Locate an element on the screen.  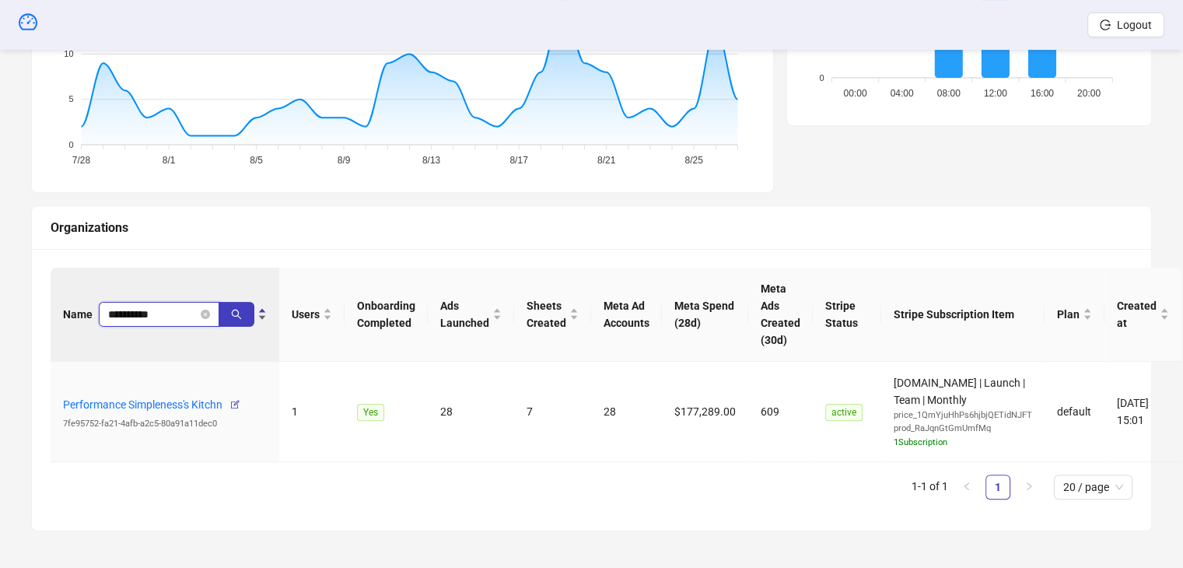
button: close-circle is located at coordinates (205, 314).